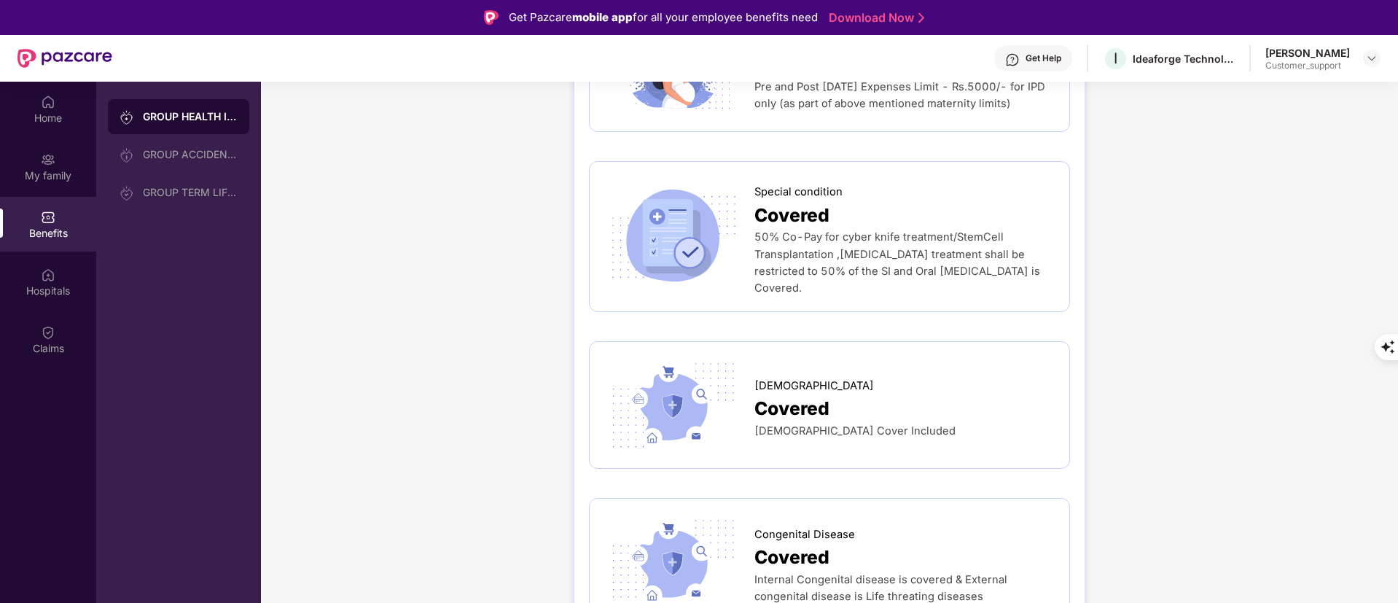  What do you see at coordinates (1012, 60) in the screenshot?
I see `img: svg+xml;base64,PHN2ZyBpZD0iSGVscC0zMngzMiIgeG1sbnM9Imh0dHA6Ly93d3cudzMub3JnLzIwMDAvc3ZnIiB3aWR0aD...` at bounding box center [1012, 60].